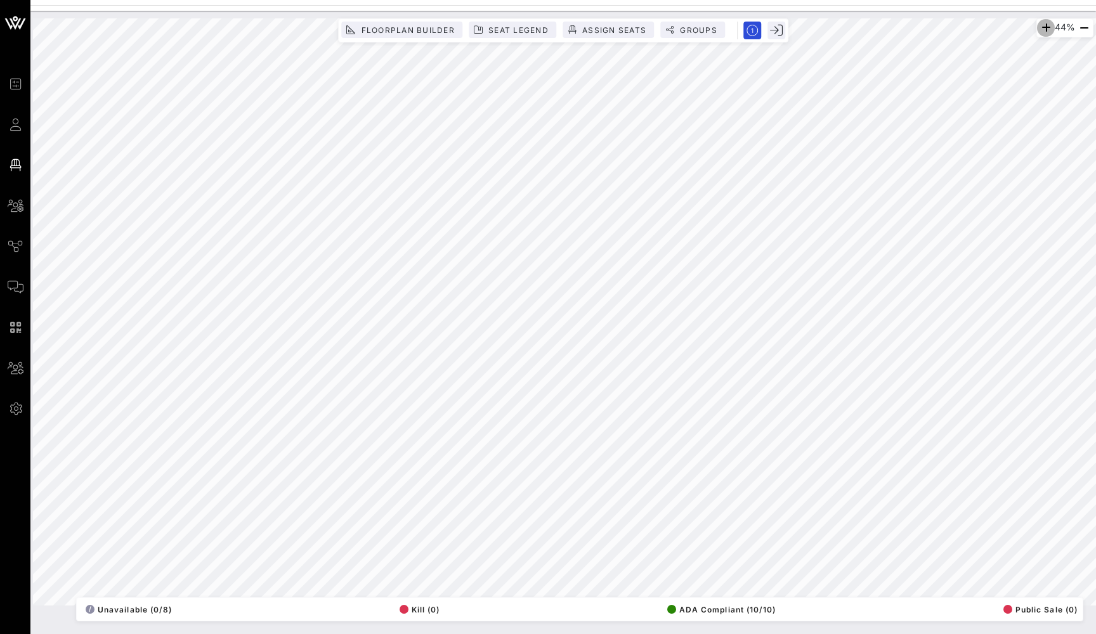  What do you see at coordinates (720, 609) in the screenshot?
I see `button: ADA Compliant (10/10)` at bounding box center [720, 609].